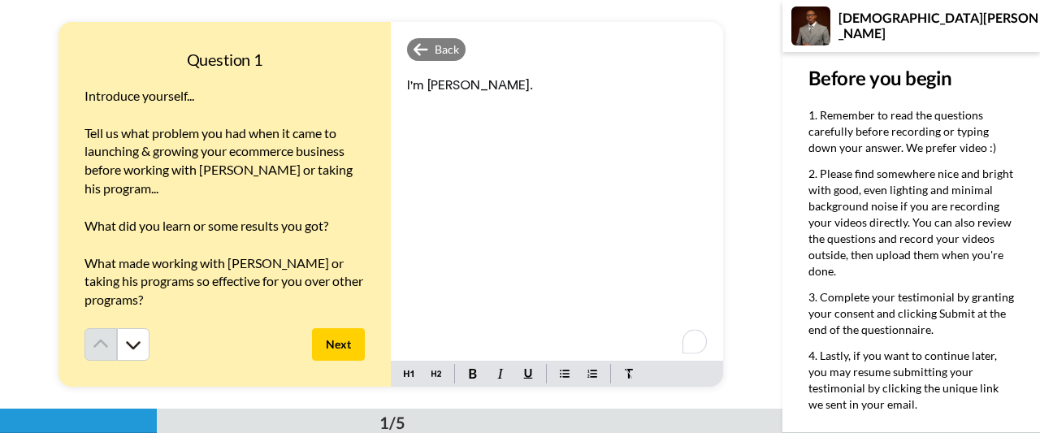  What do you see at coordinates (565, 374) in the screenshot?
I see `img: bulleted-block.svg` at bounding box center [565, 374].